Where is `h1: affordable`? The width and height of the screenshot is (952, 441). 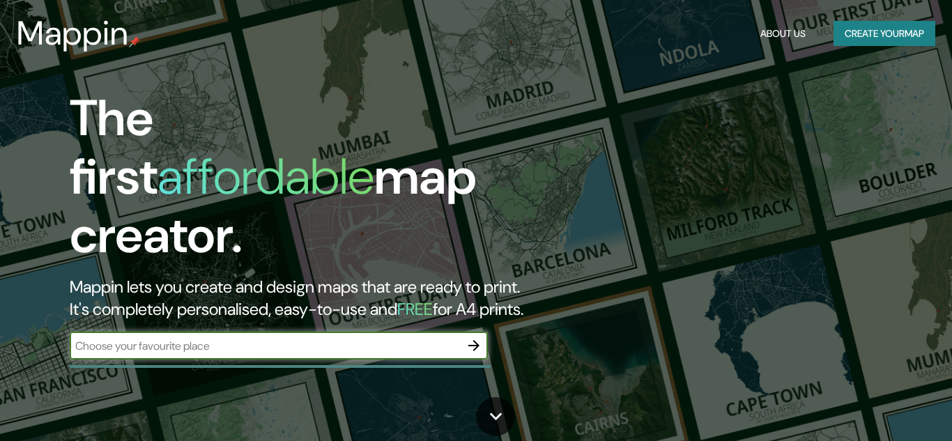
h1: affordable is located at coordinates (266, 176).